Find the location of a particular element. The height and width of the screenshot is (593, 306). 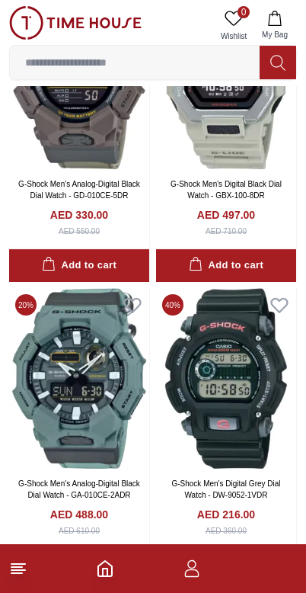

a: Home is located at coordinates (105, 568).